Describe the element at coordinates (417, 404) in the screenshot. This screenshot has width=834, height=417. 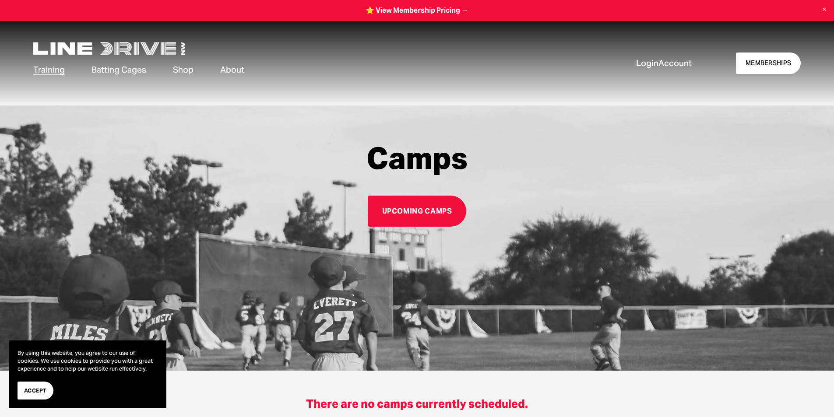
I see `span: There are no camps currently scheduled.` at that location.